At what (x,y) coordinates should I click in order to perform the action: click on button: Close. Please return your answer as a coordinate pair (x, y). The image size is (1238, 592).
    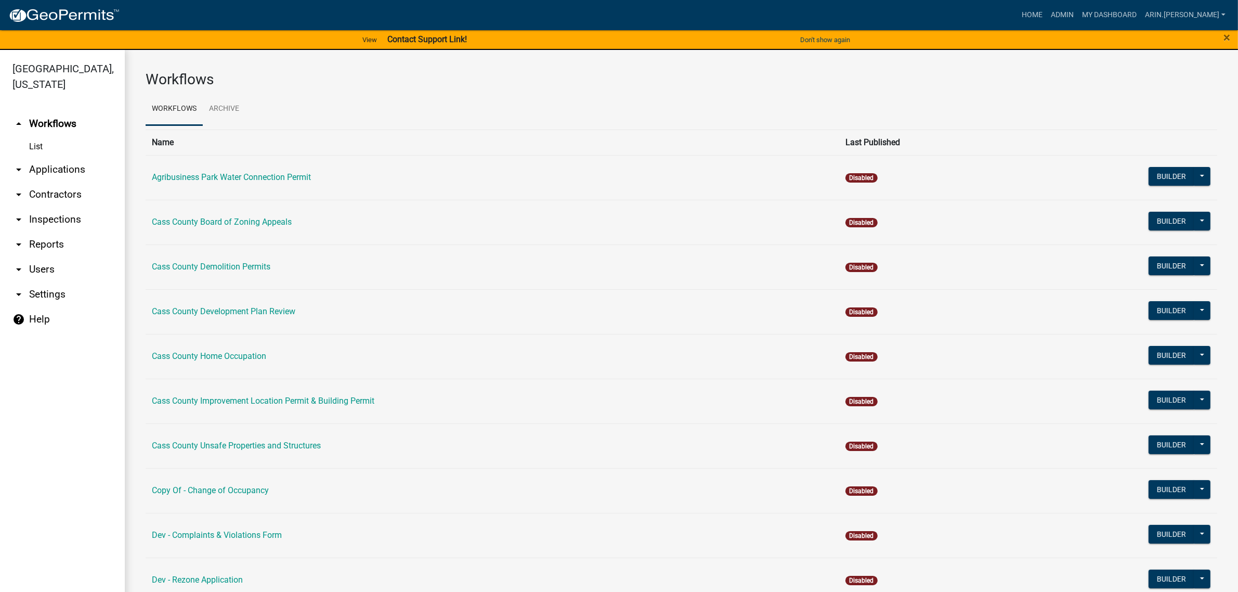
    Looking at the image, I should click on (1227, 37).